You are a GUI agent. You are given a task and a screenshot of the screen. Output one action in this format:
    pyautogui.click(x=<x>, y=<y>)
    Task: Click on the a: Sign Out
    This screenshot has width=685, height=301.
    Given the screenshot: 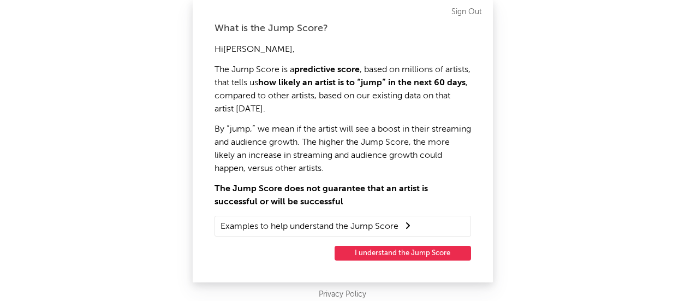 What is the action you would take?
    pyautogui.click(x=467, y=12)
    